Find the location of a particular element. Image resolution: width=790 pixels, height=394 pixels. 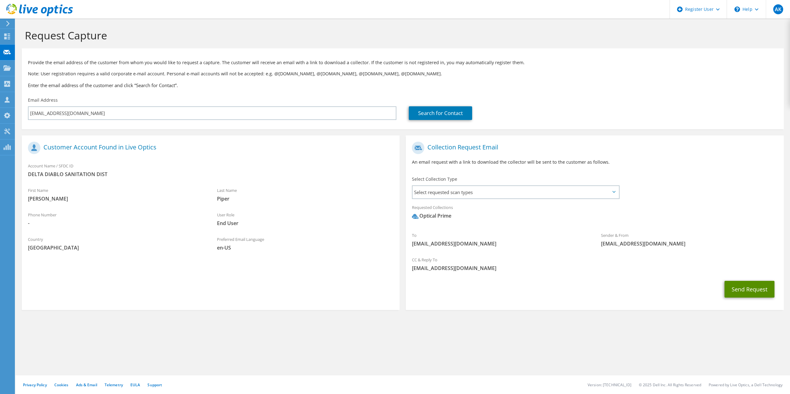

h3: Enter the email address of the customer and click “Search for Contact”. is located at coordinates (403, 85).